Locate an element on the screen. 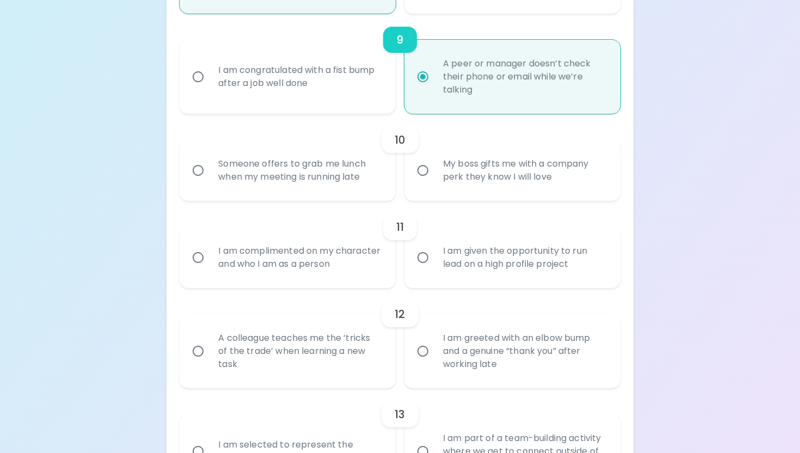 The image size is (800, 453). div: I am complimented on my character and who I am as a person is located at coordinates (299, 257).